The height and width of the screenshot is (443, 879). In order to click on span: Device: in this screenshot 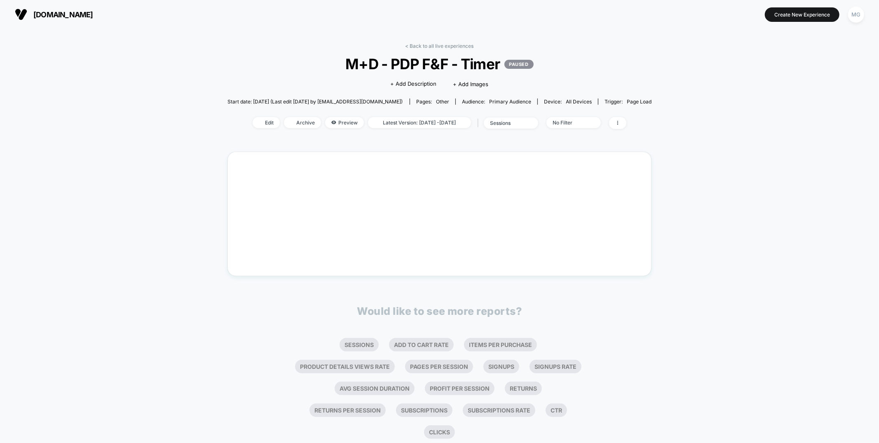, I will do `click(567, 101)`.